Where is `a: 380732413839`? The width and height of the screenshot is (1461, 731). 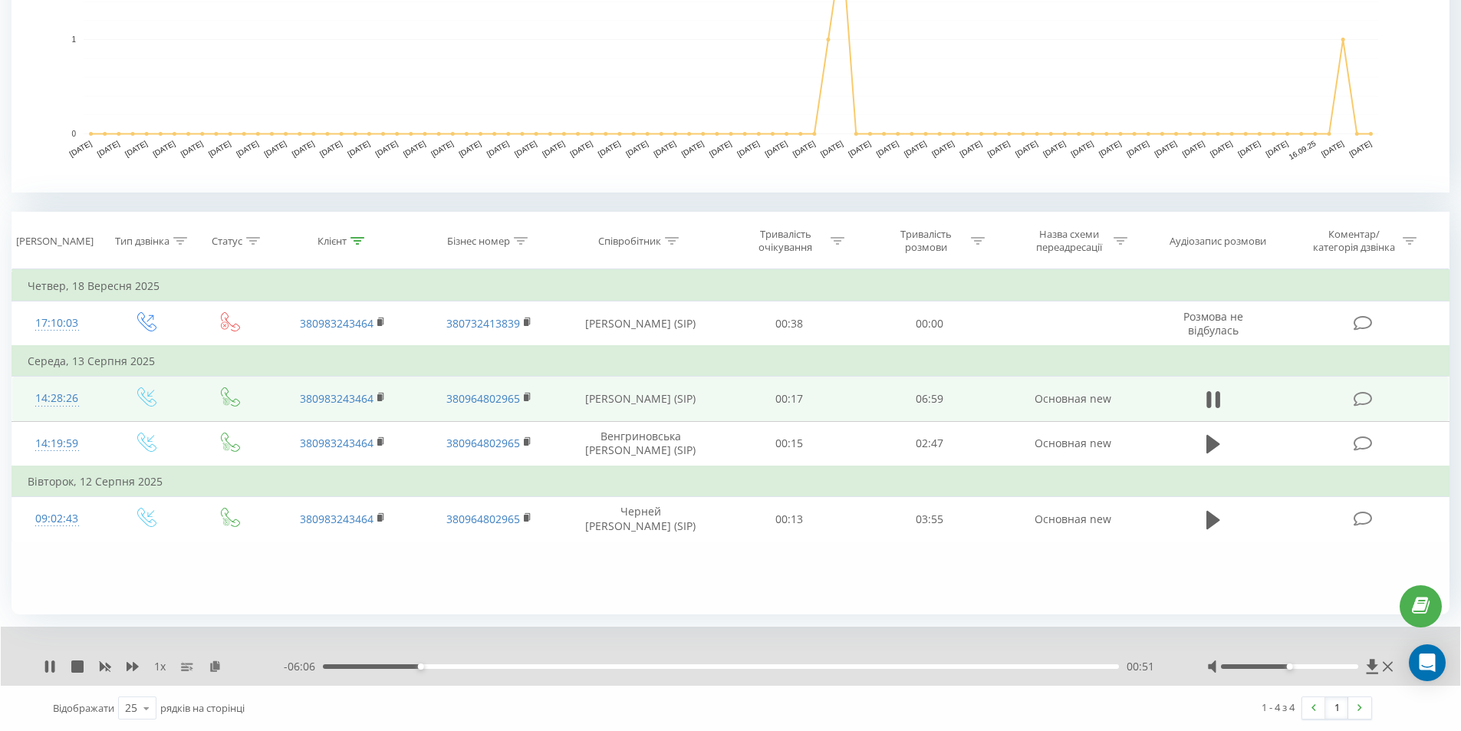
a: 380732413839 is located at coordinates (483, 323).